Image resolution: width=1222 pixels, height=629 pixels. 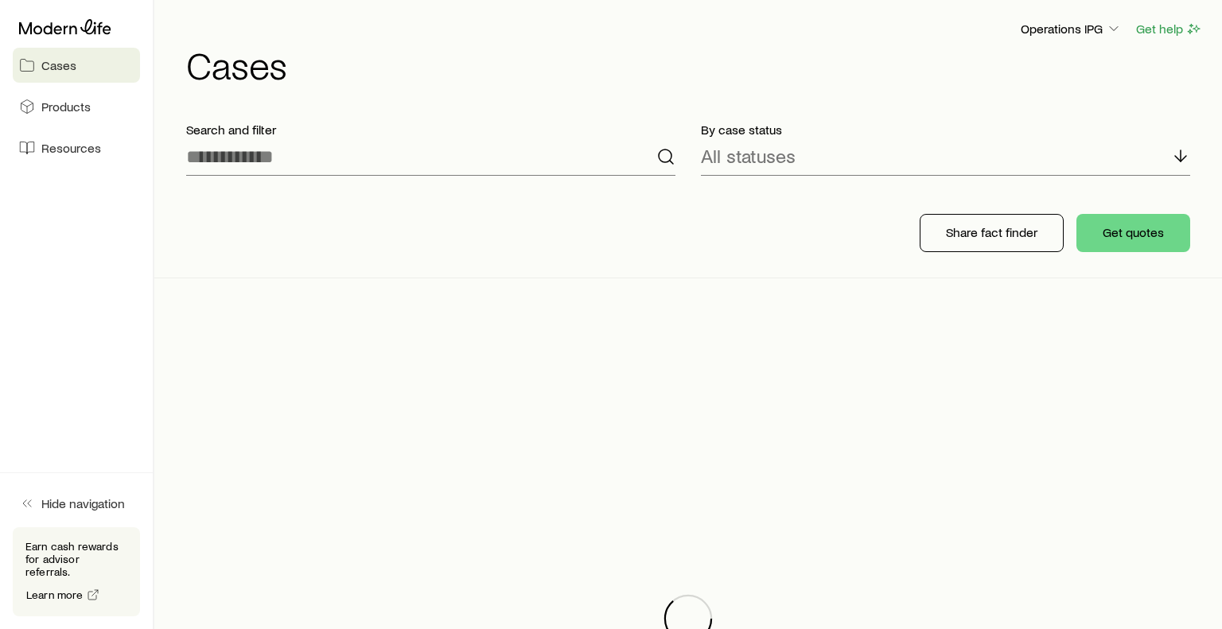 I want to click on p: Search and filter, so click(x=430, y=130).